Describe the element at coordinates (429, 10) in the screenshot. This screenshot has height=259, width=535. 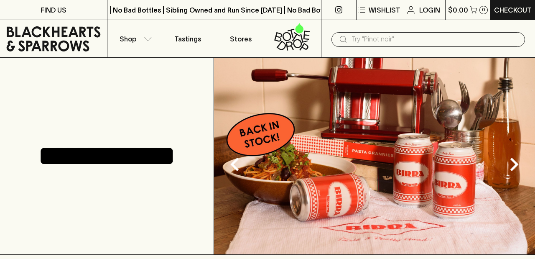
I see `p: Login` at that location.